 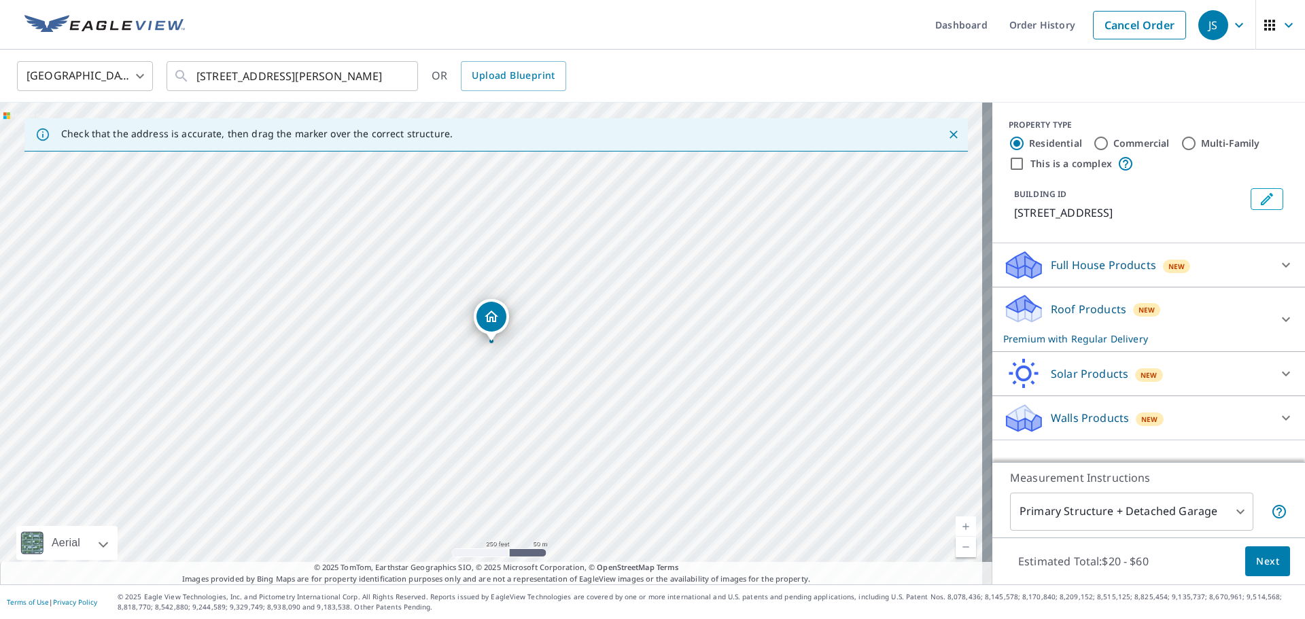 I want to click on div: Full House ProductsNew, so click(x=1148, y=265).